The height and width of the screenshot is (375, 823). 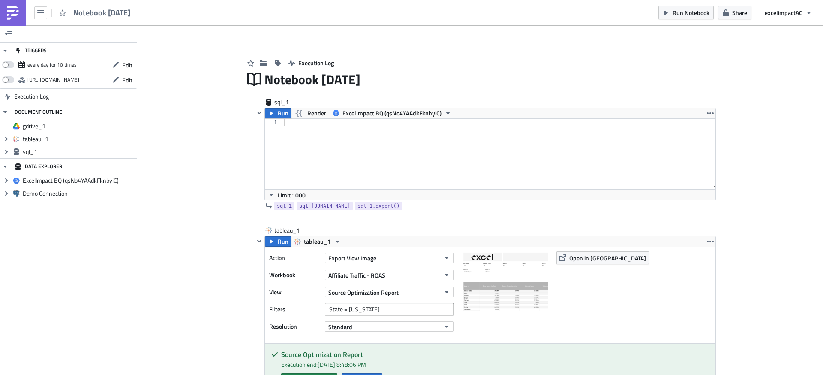 I want to click on button: Share, so click(x=735, y=12).